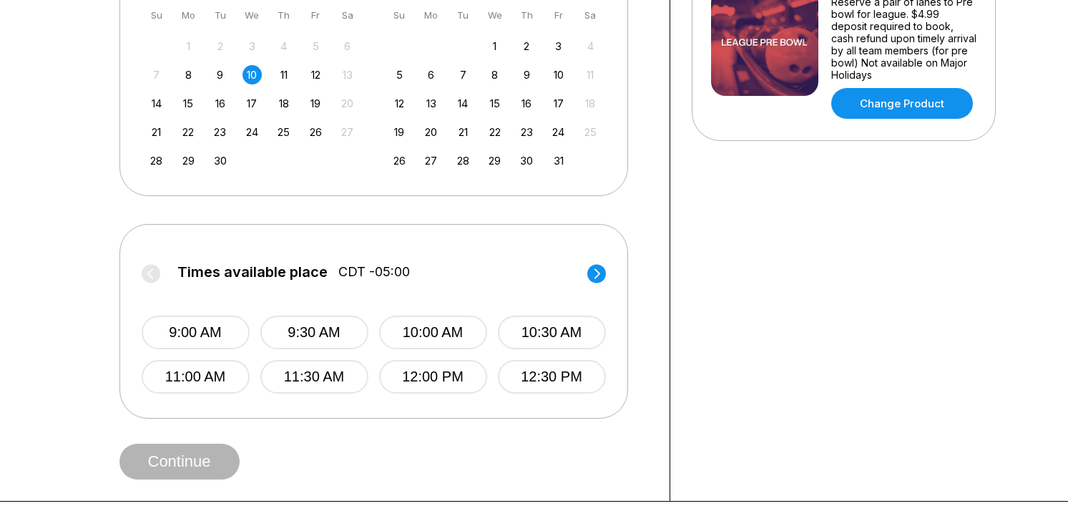  What do you see at coordinates (551, 332) in the screenshot?
I see `button: 10:30 AM` at bounding box center [551, 332].